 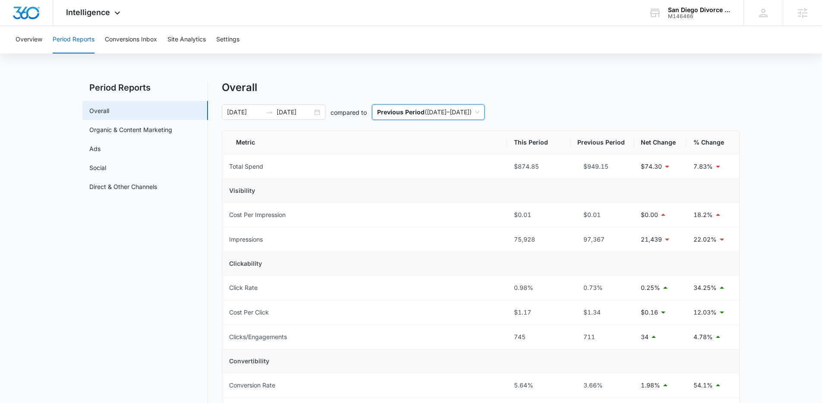 What do you see at coordinates (538, 166) in the screenshot?
I see `div: $874.85` at bounding box center [538, 166].